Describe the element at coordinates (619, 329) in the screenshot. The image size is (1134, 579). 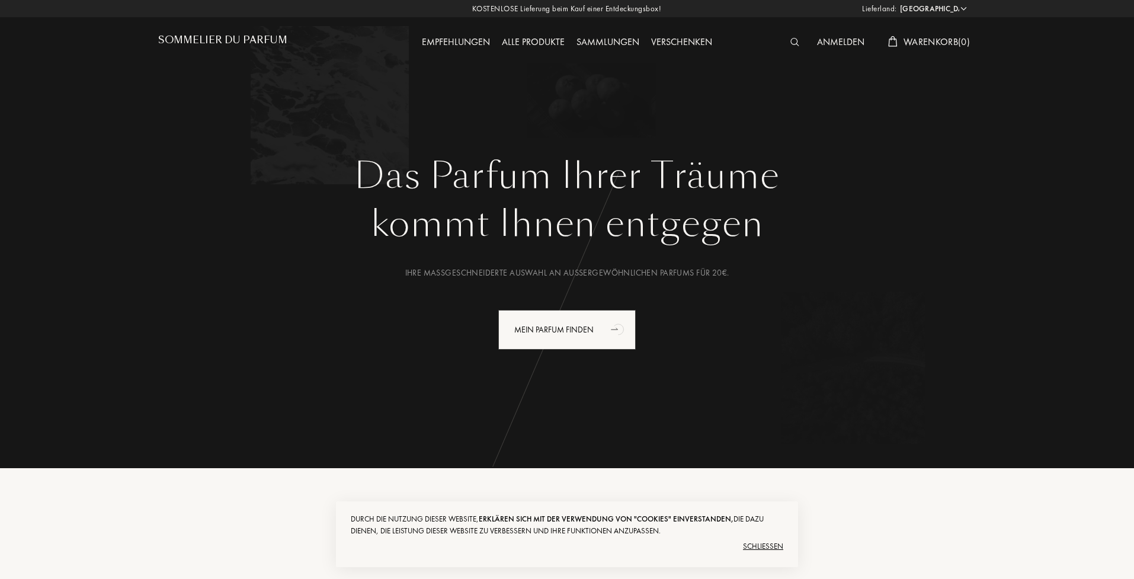
I see `div: animation` at that location.